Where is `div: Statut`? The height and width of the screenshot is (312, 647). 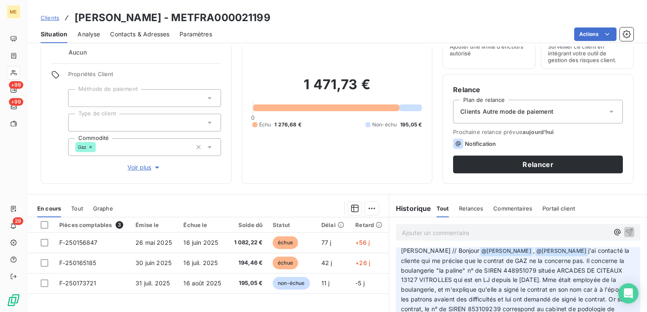 div: Statut is located at coordinates (292, 225).